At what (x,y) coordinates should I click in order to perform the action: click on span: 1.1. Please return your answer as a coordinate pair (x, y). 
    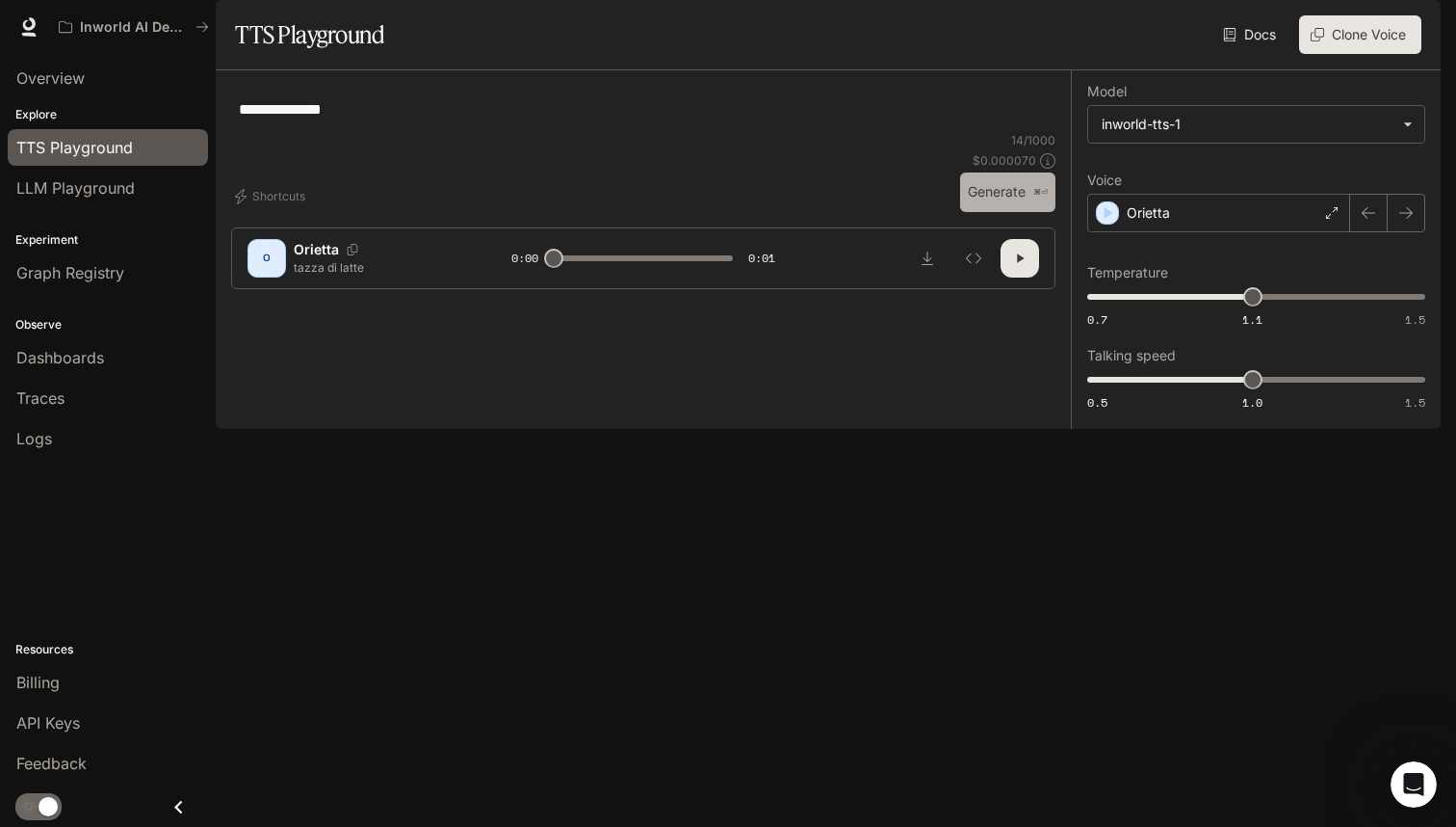
    Looking at the image, I should click on (1252, 319).